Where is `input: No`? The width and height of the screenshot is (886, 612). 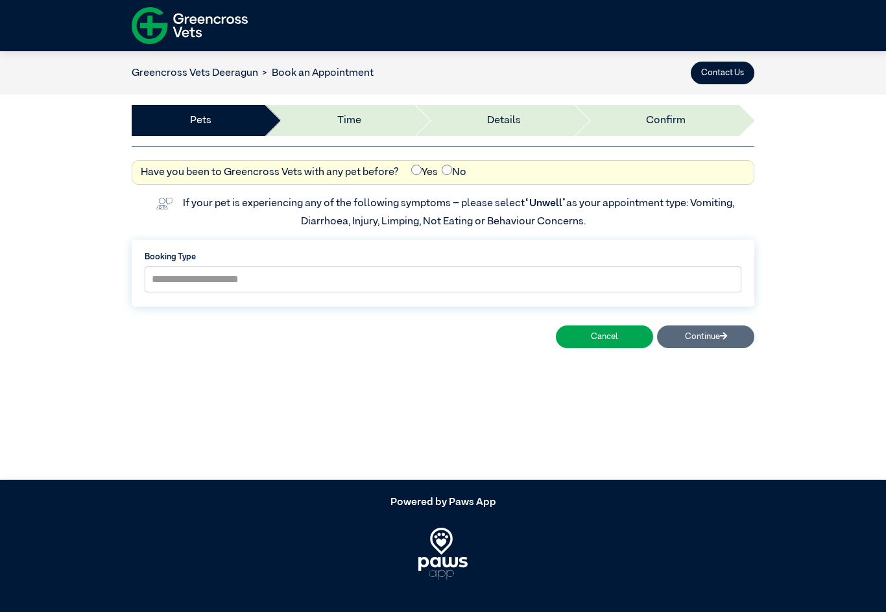 input: No is located at coordinates (447, 170).